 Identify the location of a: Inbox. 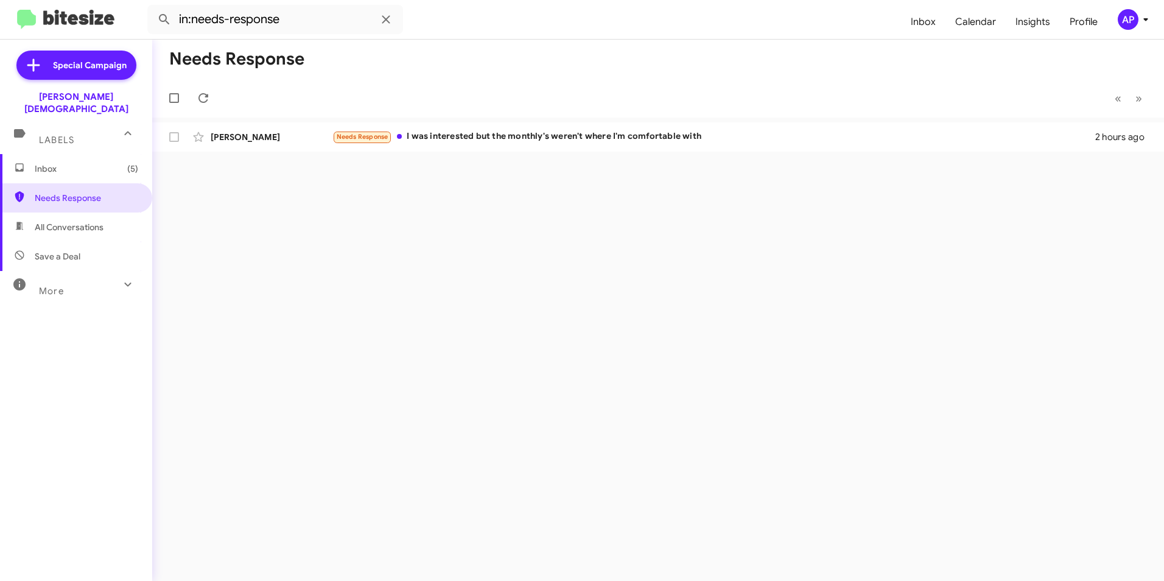
(923, 22).